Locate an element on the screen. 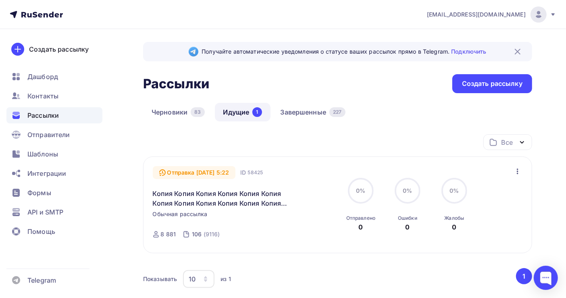 This screenshot has width=566, height=298. span: ID is located at coordinates (243, 172).